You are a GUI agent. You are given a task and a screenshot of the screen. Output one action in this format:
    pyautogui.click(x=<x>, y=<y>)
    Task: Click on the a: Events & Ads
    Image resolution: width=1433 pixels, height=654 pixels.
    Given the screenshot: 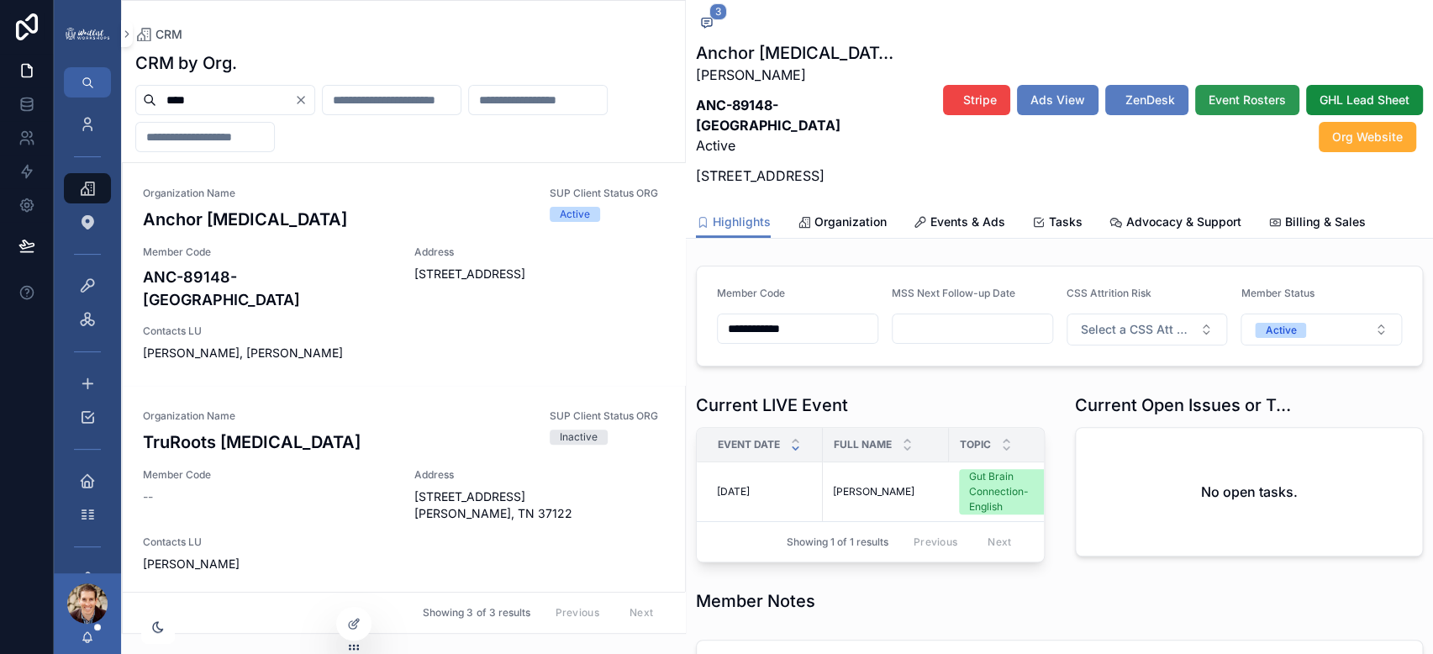 What is the action you would take?
    pyautogui.click(x=959, y=224)
    